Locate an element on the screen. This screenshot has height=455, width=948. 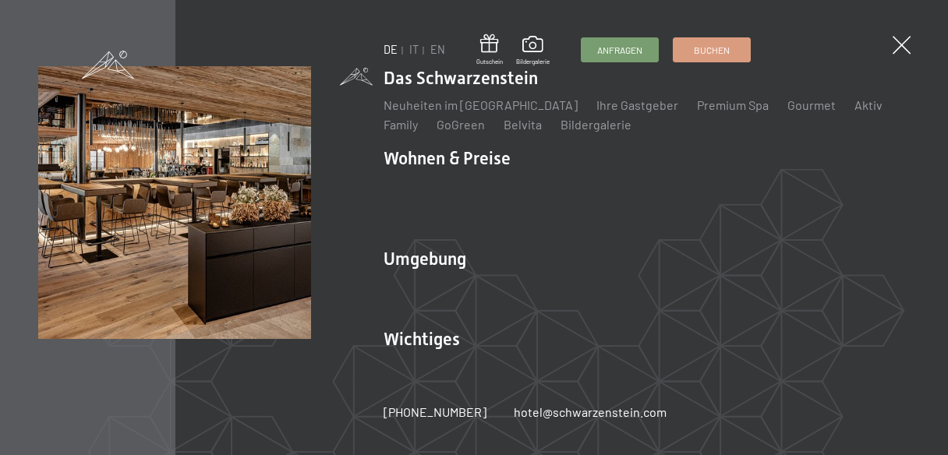
a: Gourmet is located at coordinates (812, 104).